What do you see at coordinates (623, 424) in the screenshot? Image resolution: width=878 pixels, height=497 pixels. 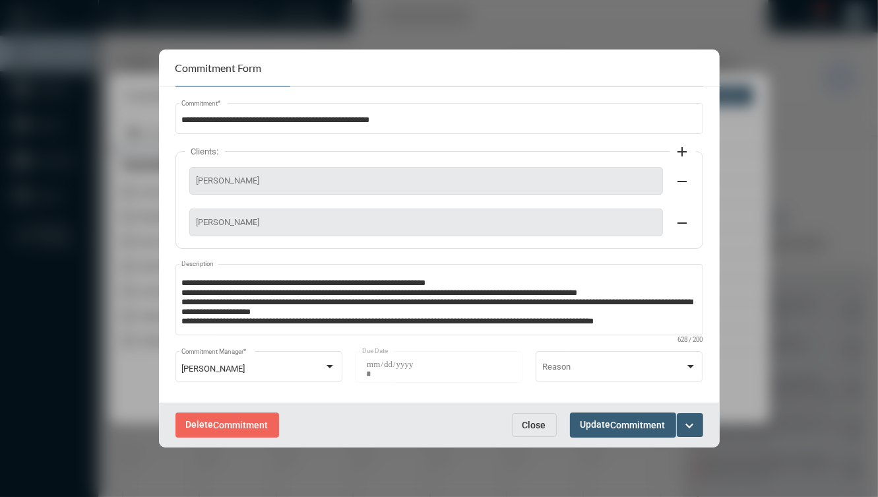 I see `span: Update` at bounding box center [623, 424].